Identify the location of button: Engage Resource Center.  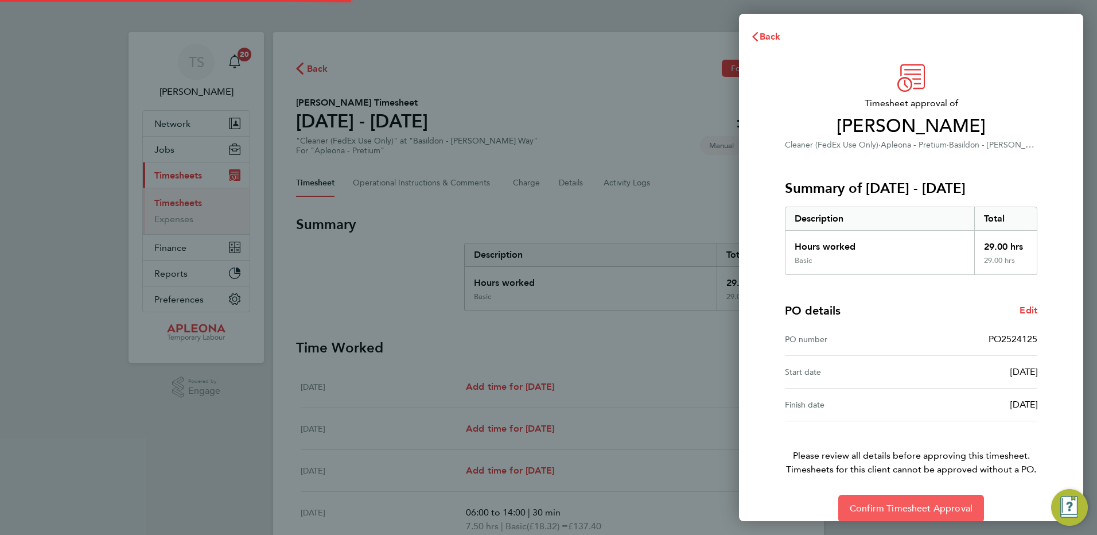
(1070, 507).